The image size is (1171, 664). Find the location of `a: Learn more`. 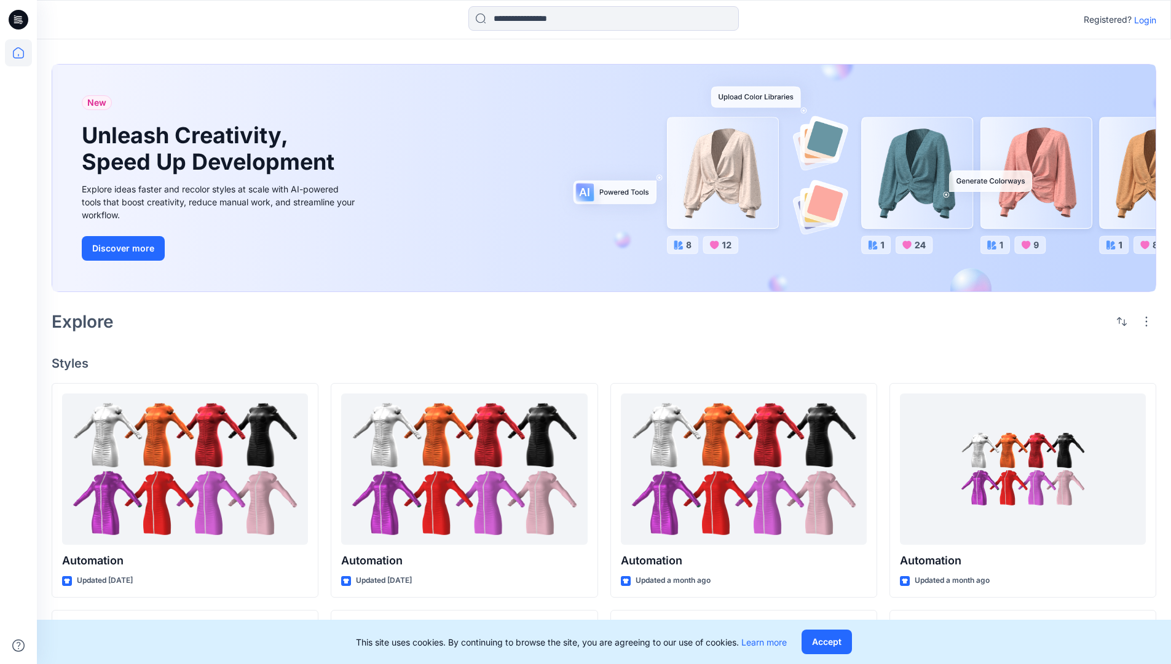

a: Learn more is located at coordinates (764, 642).